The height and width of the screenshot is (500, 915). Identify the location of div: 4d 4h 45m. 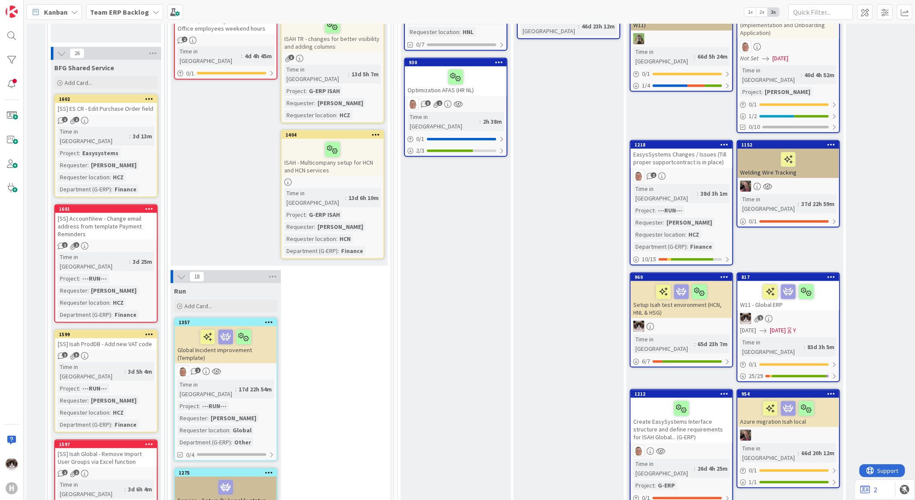
(258, 56).